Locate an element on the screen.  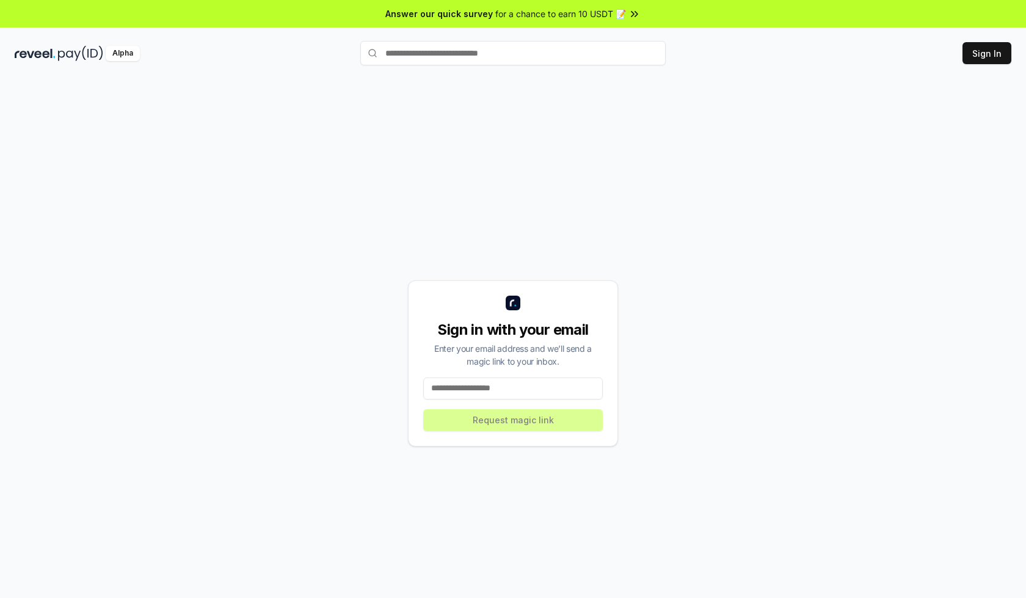
span: Answer our quick survey is located at coordinates (439, 13).